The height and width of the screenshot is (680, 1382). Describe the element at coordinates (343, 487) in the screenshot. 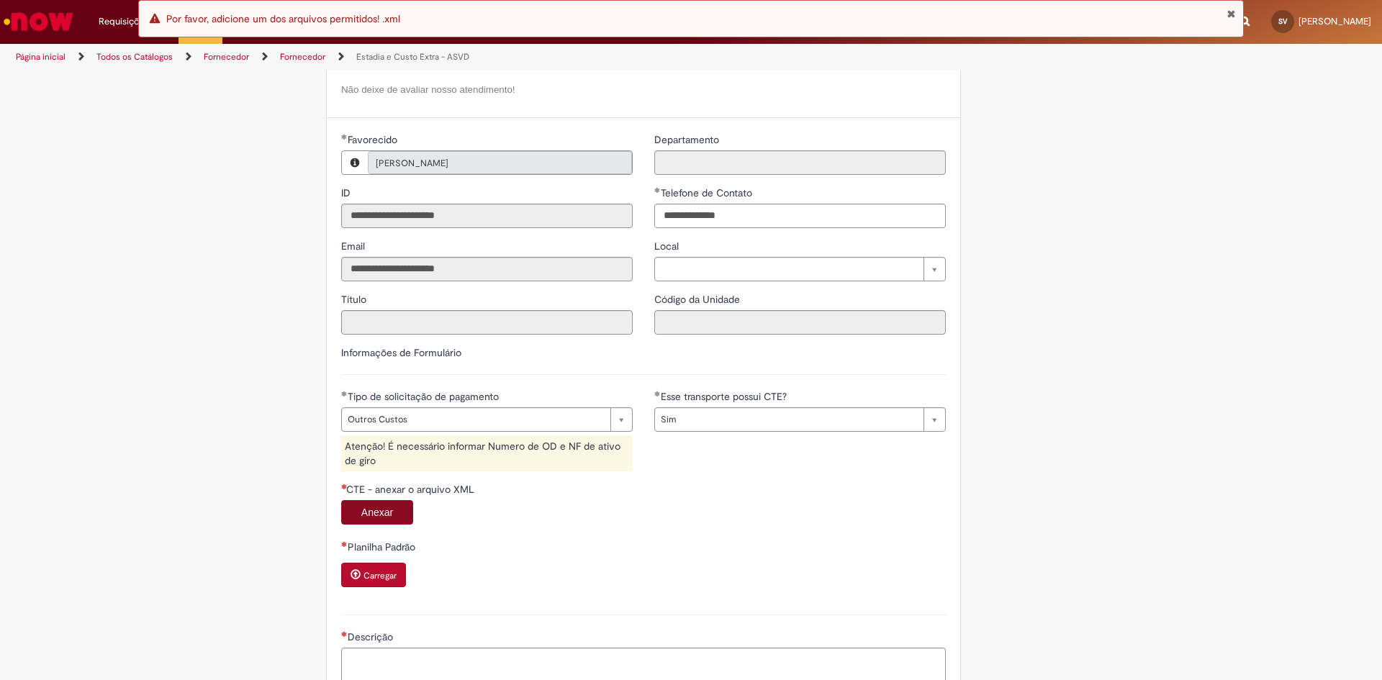

I see `span: Campo obrigatório` at that location.